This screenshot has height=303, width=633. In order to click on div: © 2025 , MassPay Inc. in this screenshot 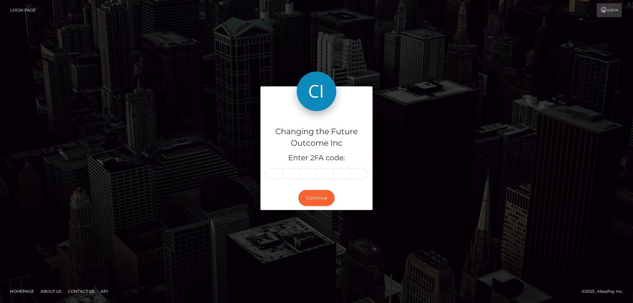, I will do `click(604, 291)`.